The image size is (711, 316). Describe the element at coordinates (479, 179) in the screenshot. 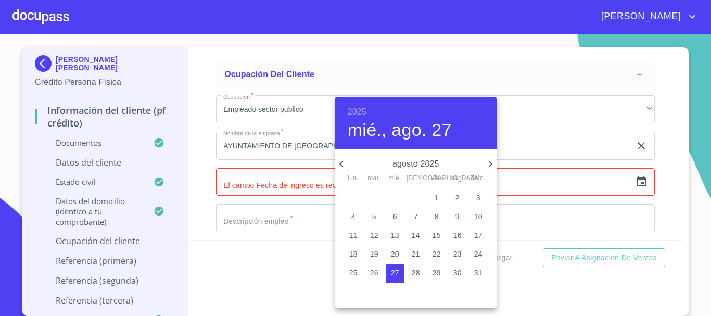

I see `span: dom.` at that location.